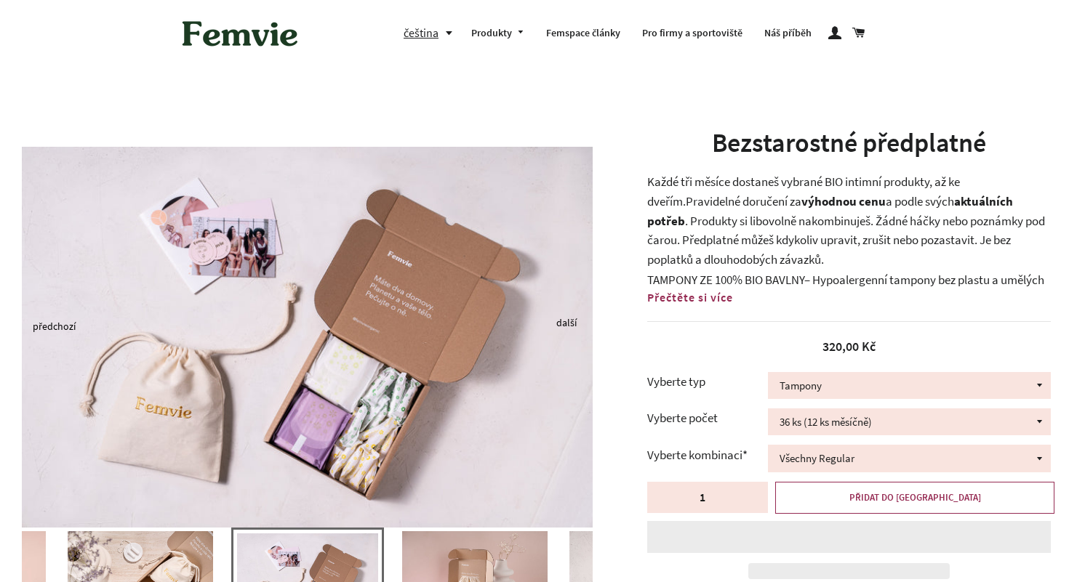  Describe the element at coordinates (707, 455) in the screenshot. I see `label: Vyberte kombinaci*` at that location.